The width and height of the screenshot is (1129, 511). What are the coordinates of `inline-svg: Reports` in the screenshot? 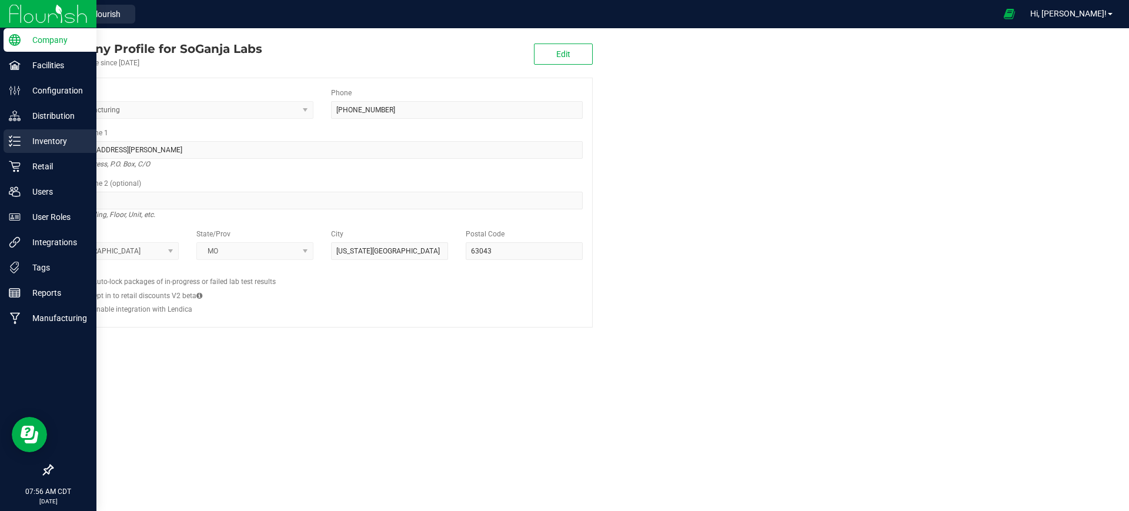 It's located at (15, 293).